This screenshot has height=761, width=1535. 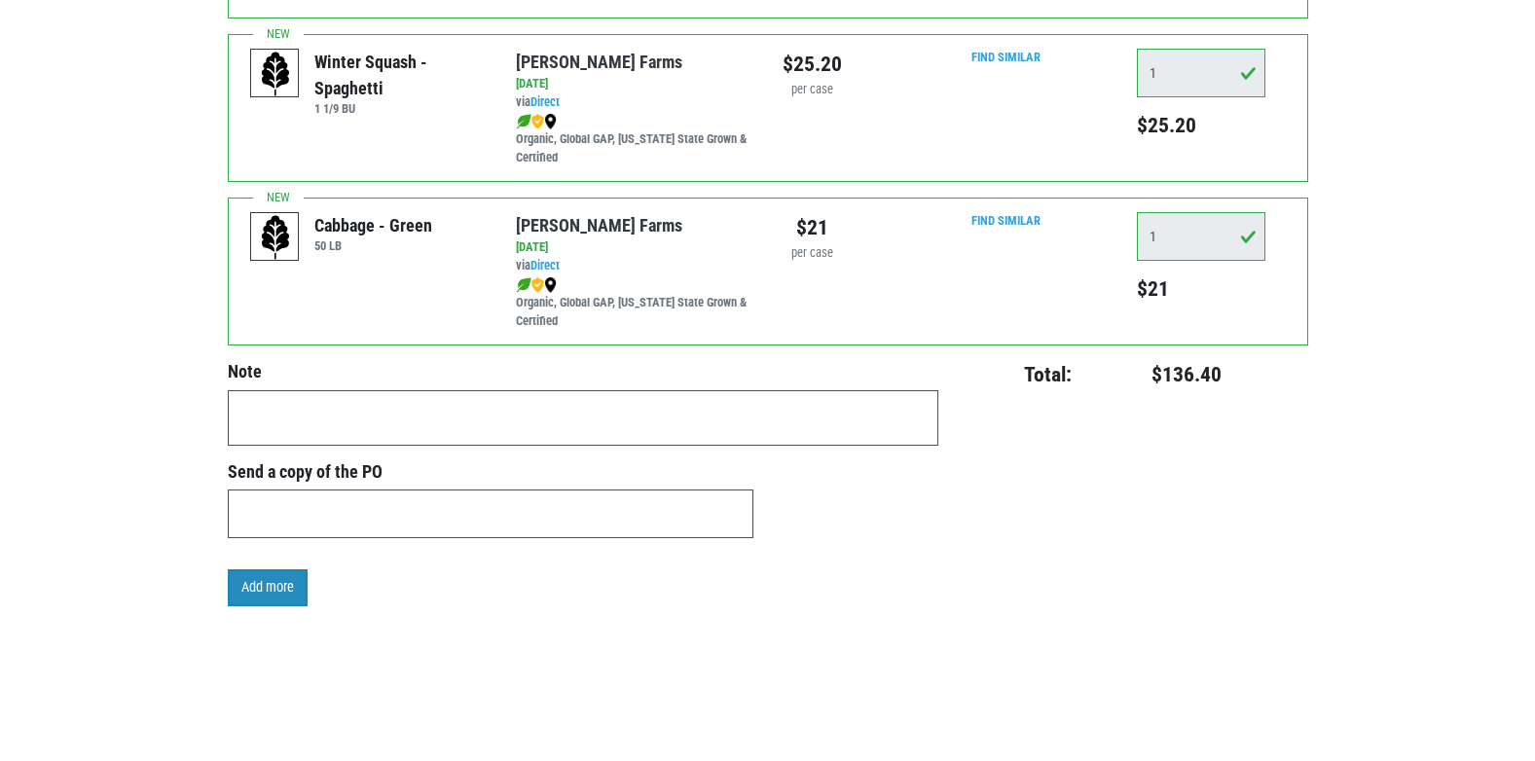 What do you see at coordinates (1201, 126) in the screenshot?
I see `h5: $25.20` at bounding box center [1201, 126].